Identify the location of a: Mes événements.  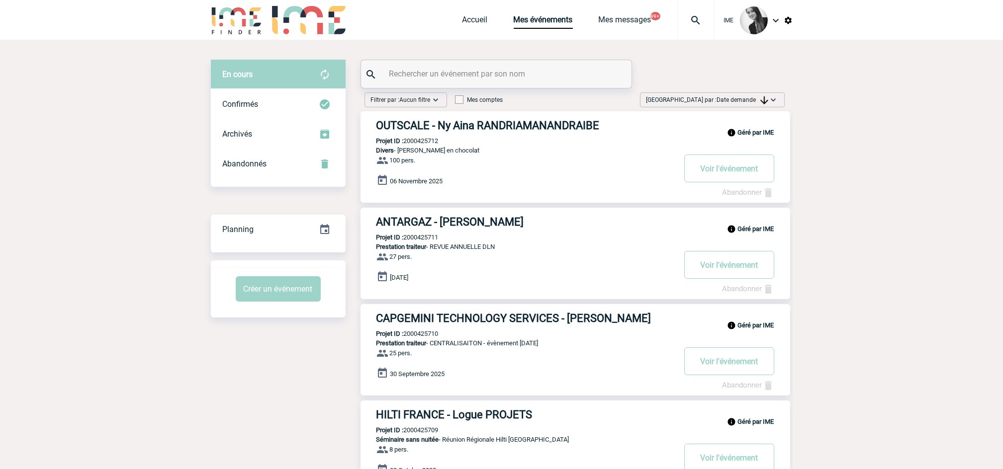
(543, 22).